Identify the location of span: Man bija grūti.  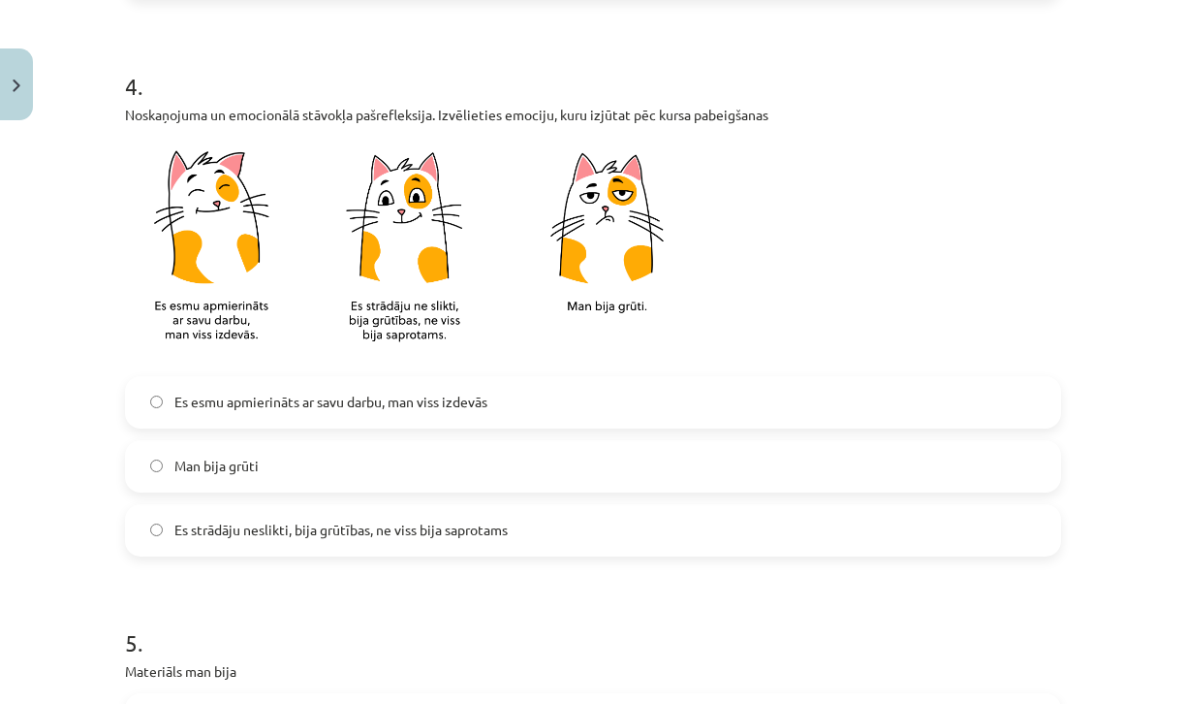
(216, 465).